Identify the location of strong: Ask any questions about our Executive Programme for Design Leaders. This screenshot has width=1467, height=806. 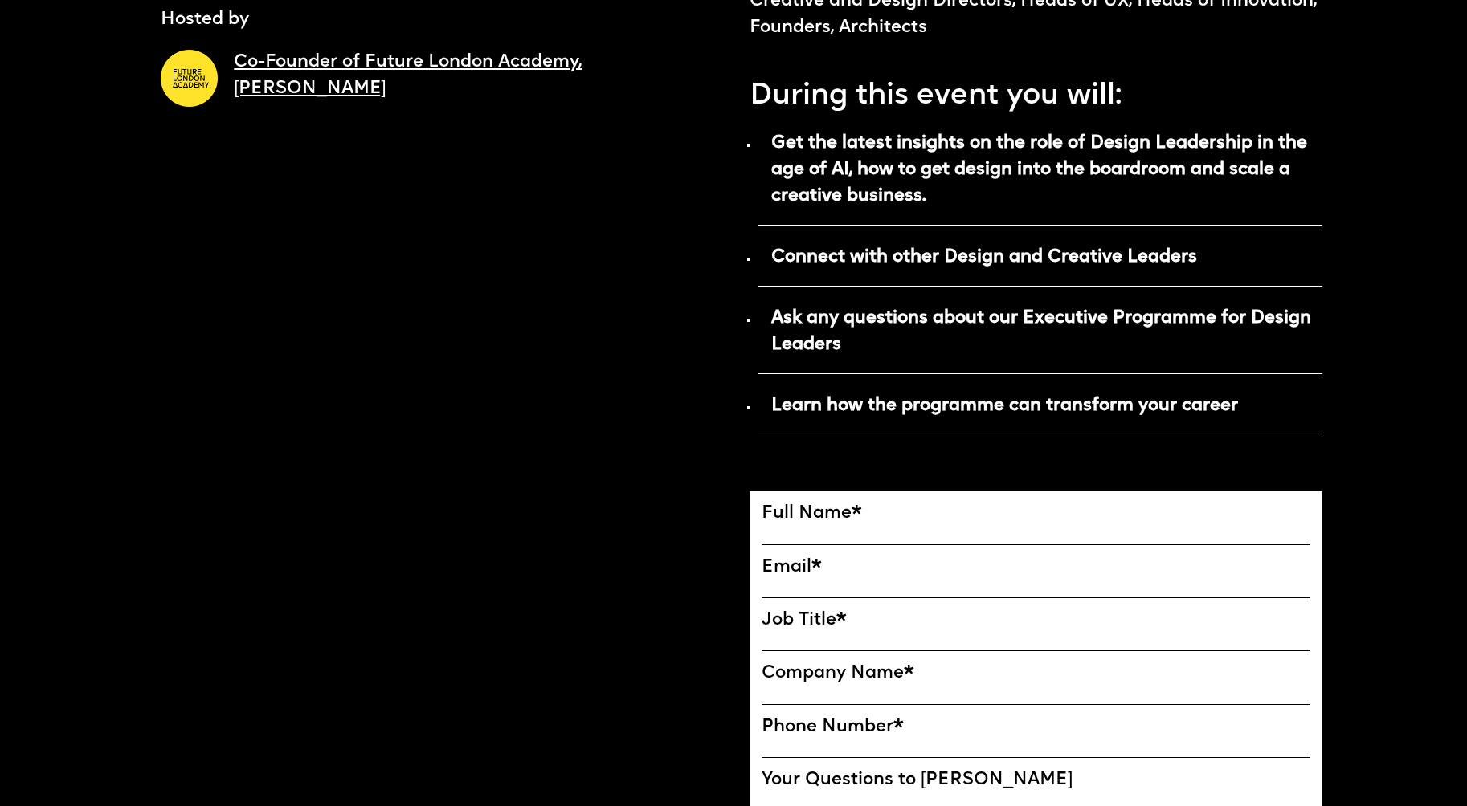
(1041, 332).